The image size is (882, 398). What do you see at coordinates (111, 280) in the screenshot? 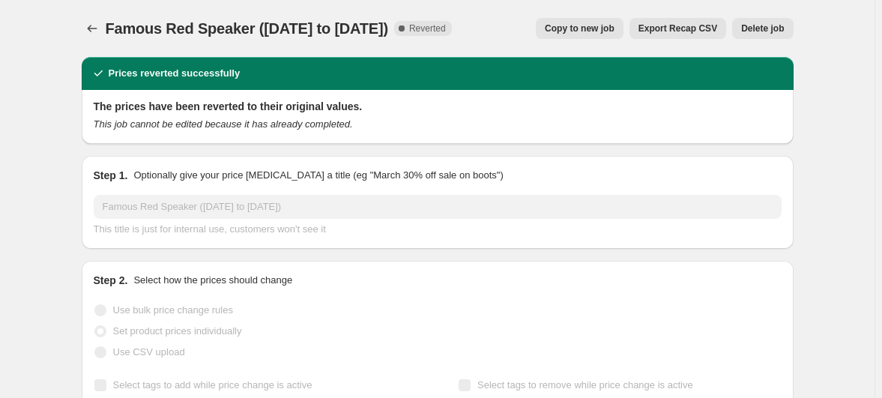
I see `h2: Step 2.` at bounding box center [111, 280].